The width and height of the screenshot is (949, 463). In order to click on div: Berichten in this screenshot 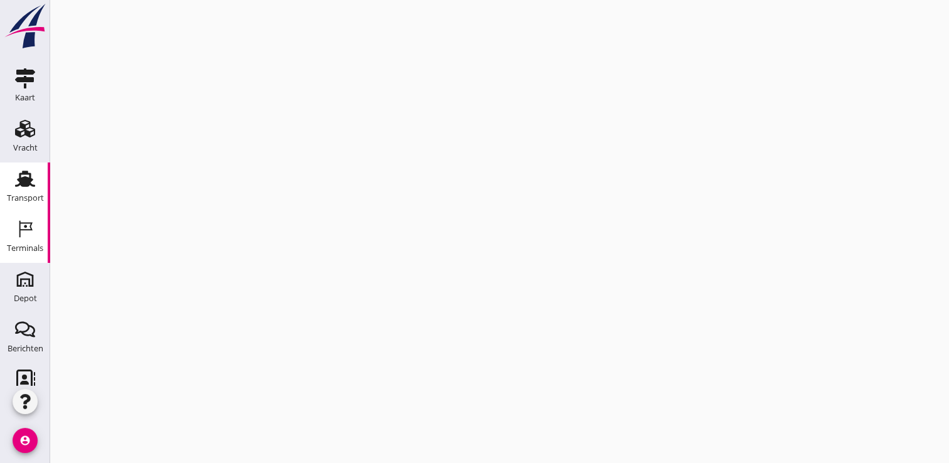, I will do `click(25, 348)`.